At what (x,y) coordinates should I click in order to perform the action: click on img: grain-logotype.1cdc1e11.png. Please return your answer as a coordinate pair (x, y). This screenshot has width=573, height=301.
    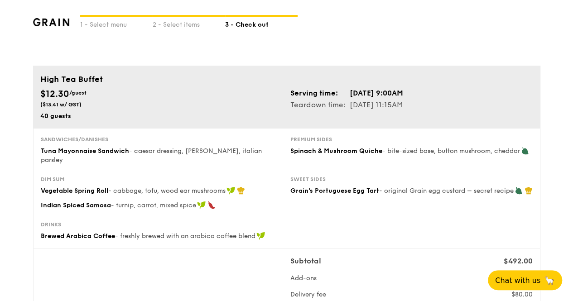
    Looking at the image, I should click on (51, 22).